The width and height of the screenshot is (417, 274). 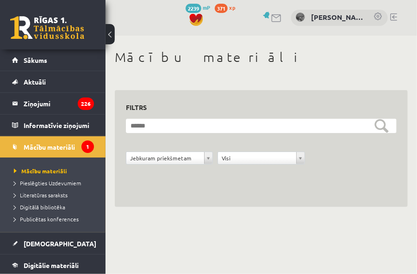 I want to click on i: 226, so click(x=86, y=104).